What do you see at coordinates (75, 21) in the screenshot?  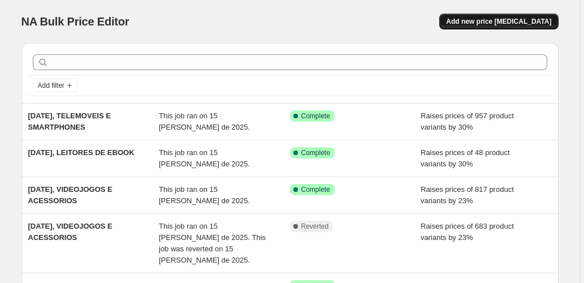 I see `span: NA Bulk Price Editor` at bounding box center [75, 21].